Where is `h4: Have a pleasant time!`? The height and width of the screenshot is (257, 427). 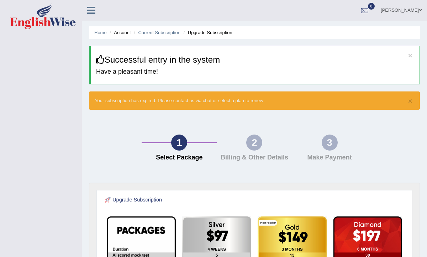
h4: Have a pleasant time! is located at coordinates (255, 72).